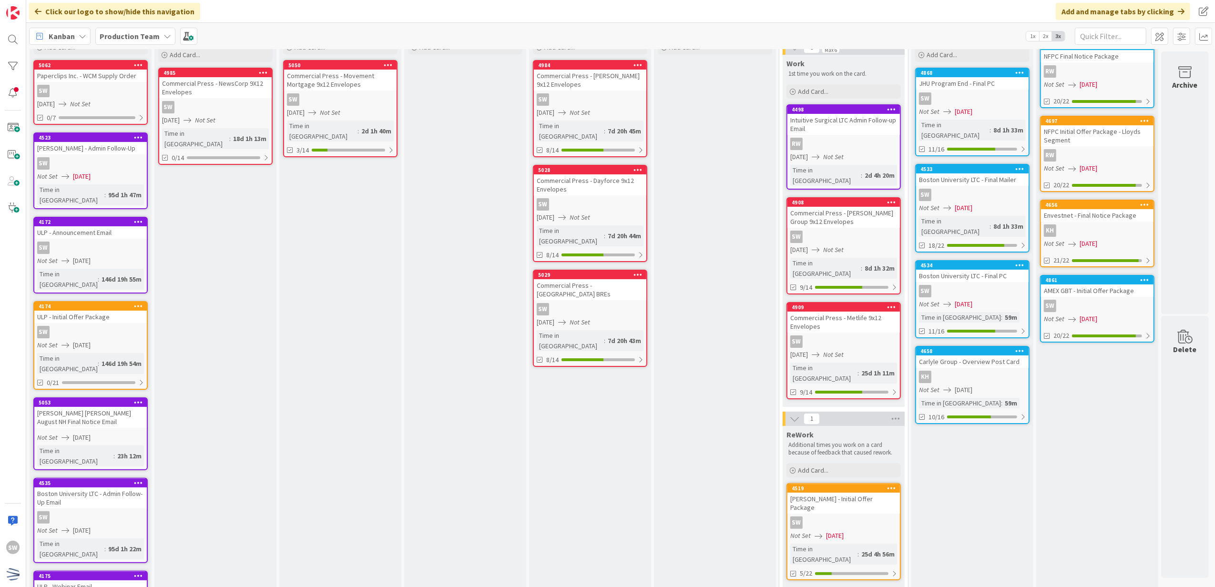 The width and height of the screenshot is (1215, 587). What do you see at coordinates (795, 63) in the screenshot?
I see `span: Work` at bounding box center [795, 63].